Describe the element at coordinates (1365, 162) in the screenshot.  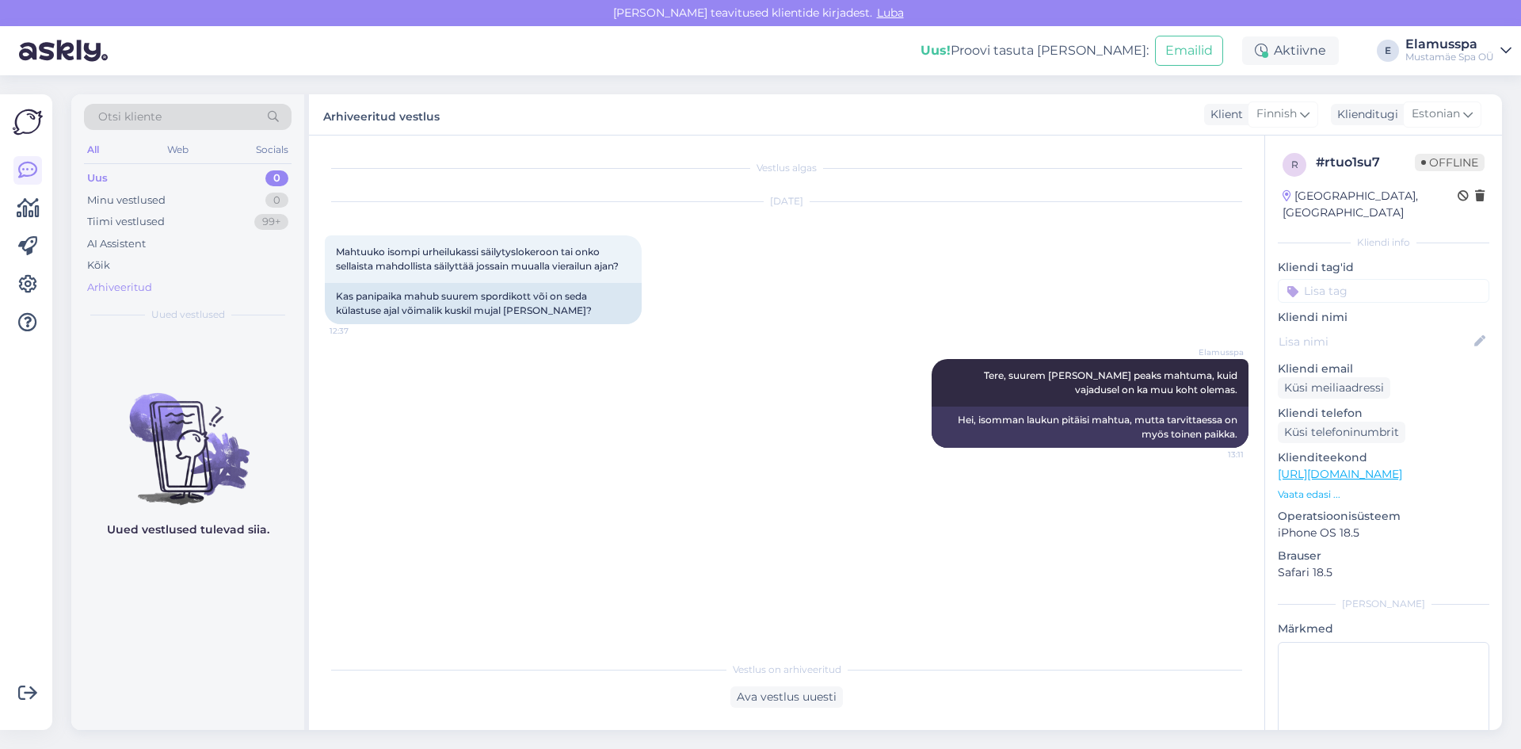
I see `div: # rtuo1su7` at that location.